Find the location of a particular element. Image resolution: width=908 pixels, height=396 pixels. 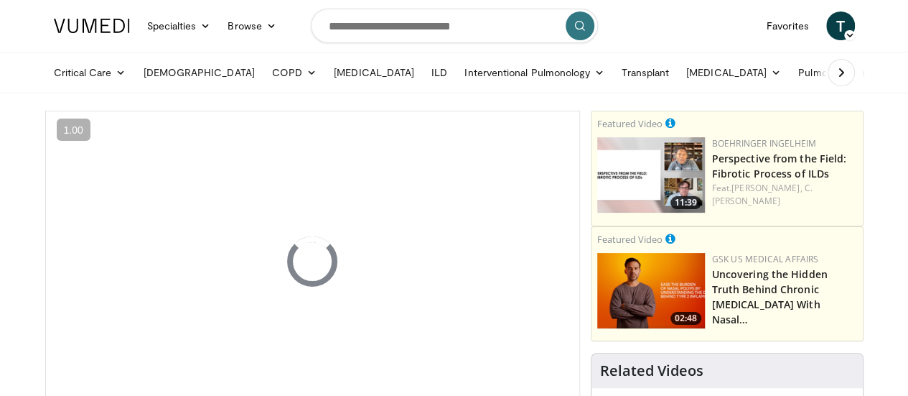

a: Favorites is located at coordinates (788, 26).